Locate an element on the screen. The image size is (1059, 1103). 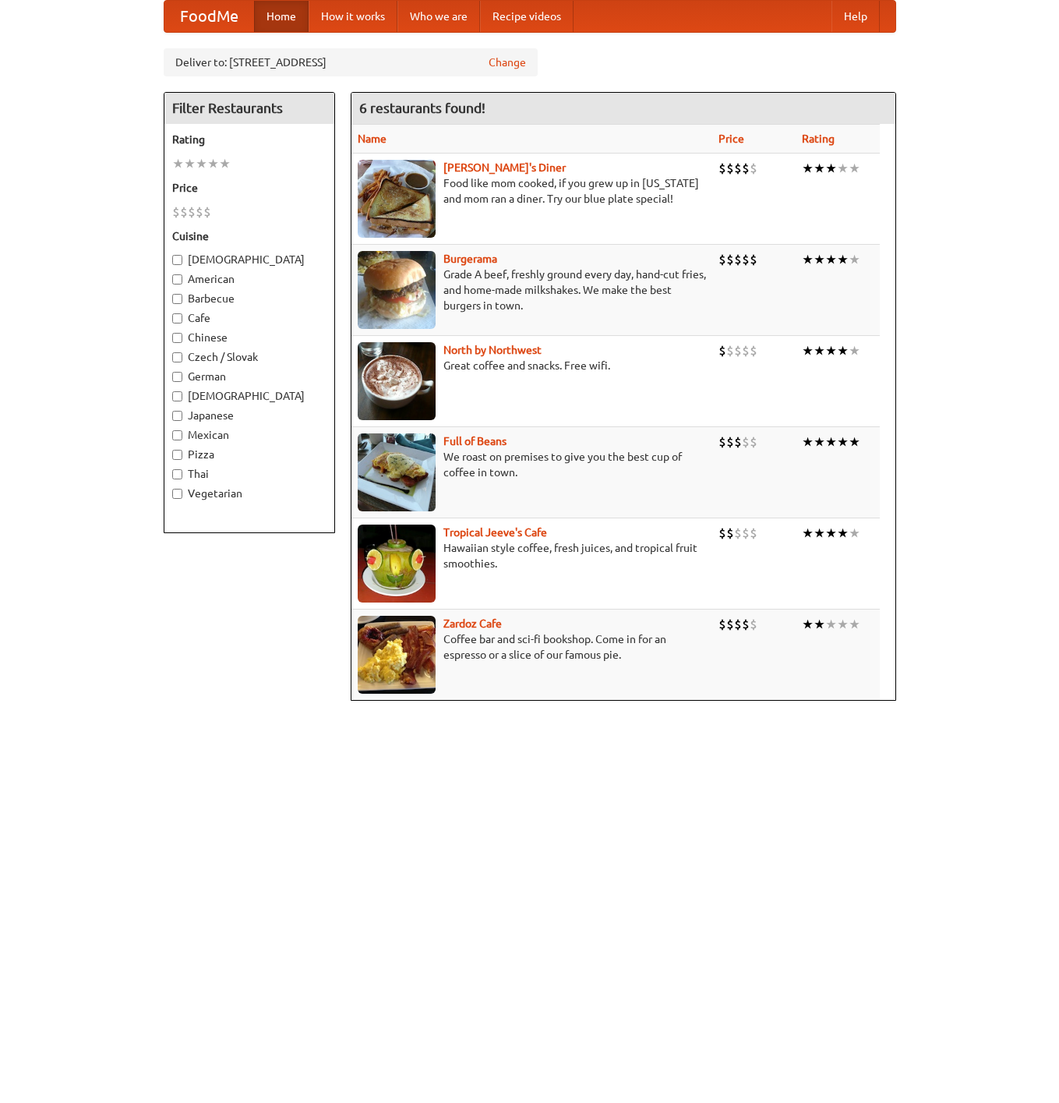
a: Home is located at coordinates (281, 16).